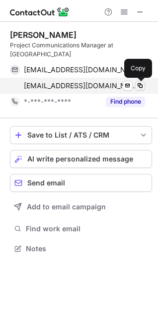 This screenshot has height=318, width=158. Describe the element at coordinates (81, 249) in the screenshot. I see `button: Notes` at that location.